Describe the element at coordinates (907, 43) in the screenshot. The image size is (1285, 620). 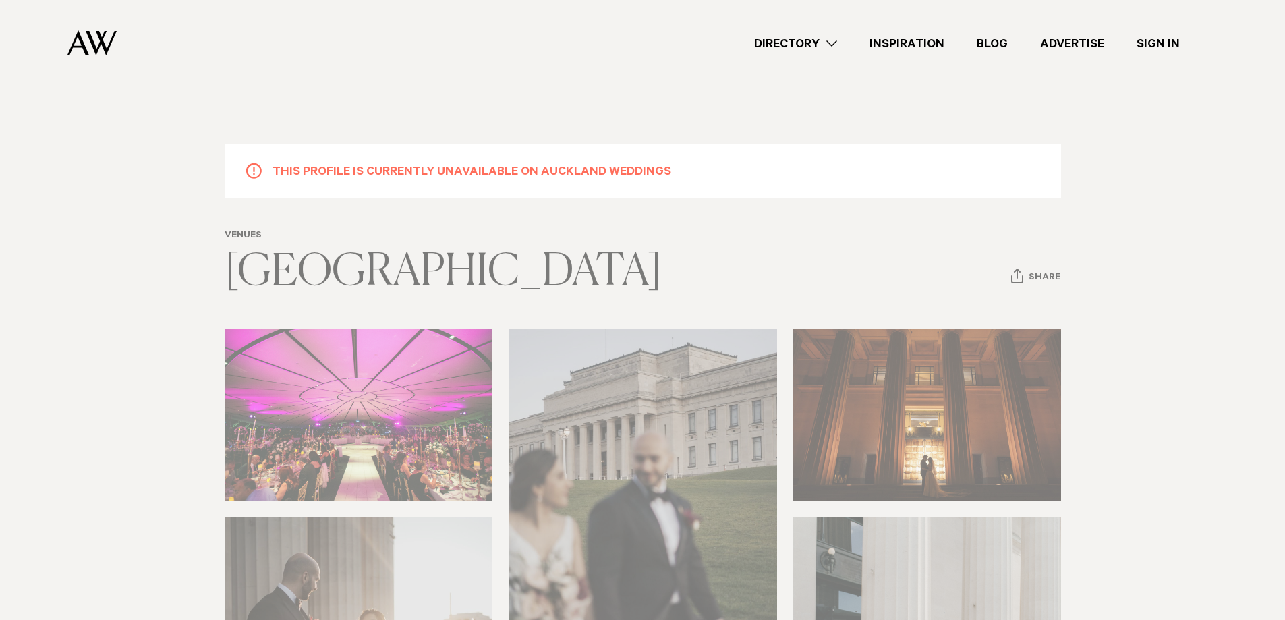
I see `a: Inspiration` at that location.